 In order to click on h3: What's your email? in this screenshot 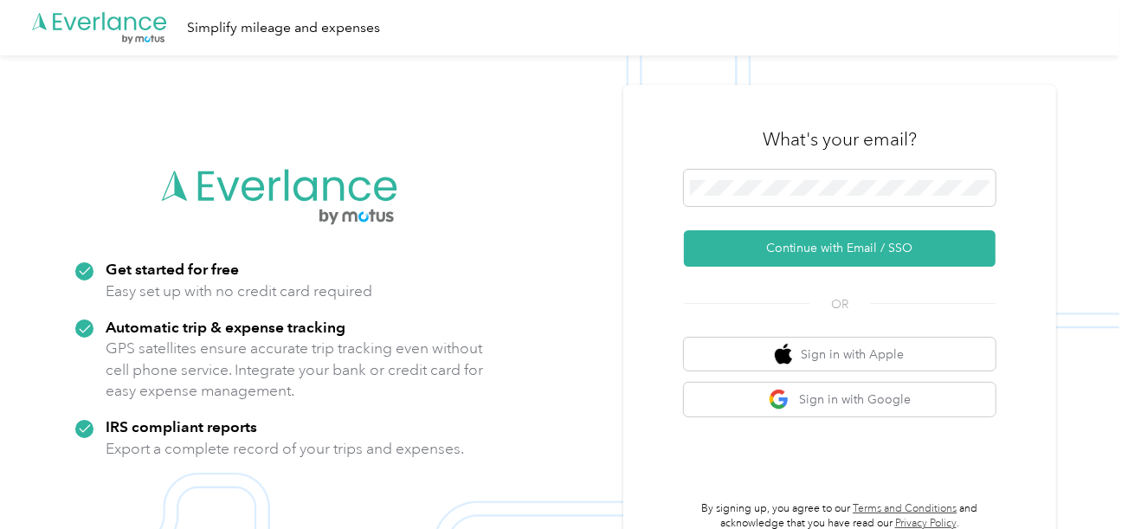, I will do `click(839, 139)`.